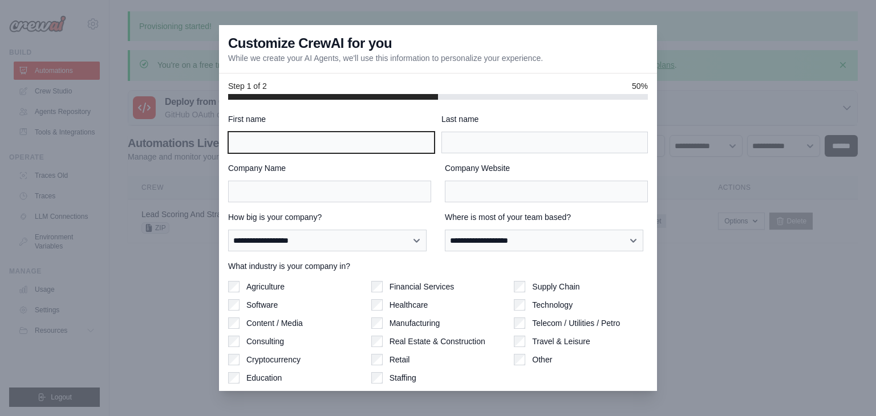 The height and width of the screenshot is (416, 876). I want to click on label: Supply Chain, so click(555, 287).